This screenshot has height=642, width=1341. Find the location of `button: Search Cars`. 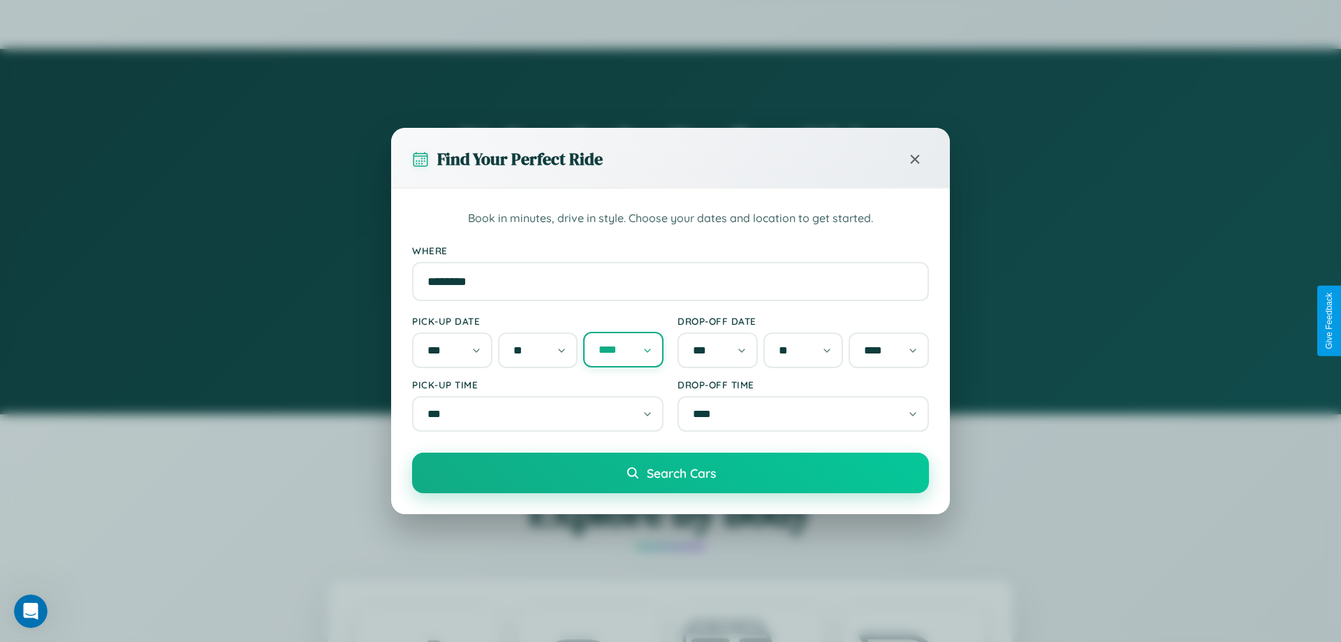

button: Search Cars is located at coordinates (671, 473).